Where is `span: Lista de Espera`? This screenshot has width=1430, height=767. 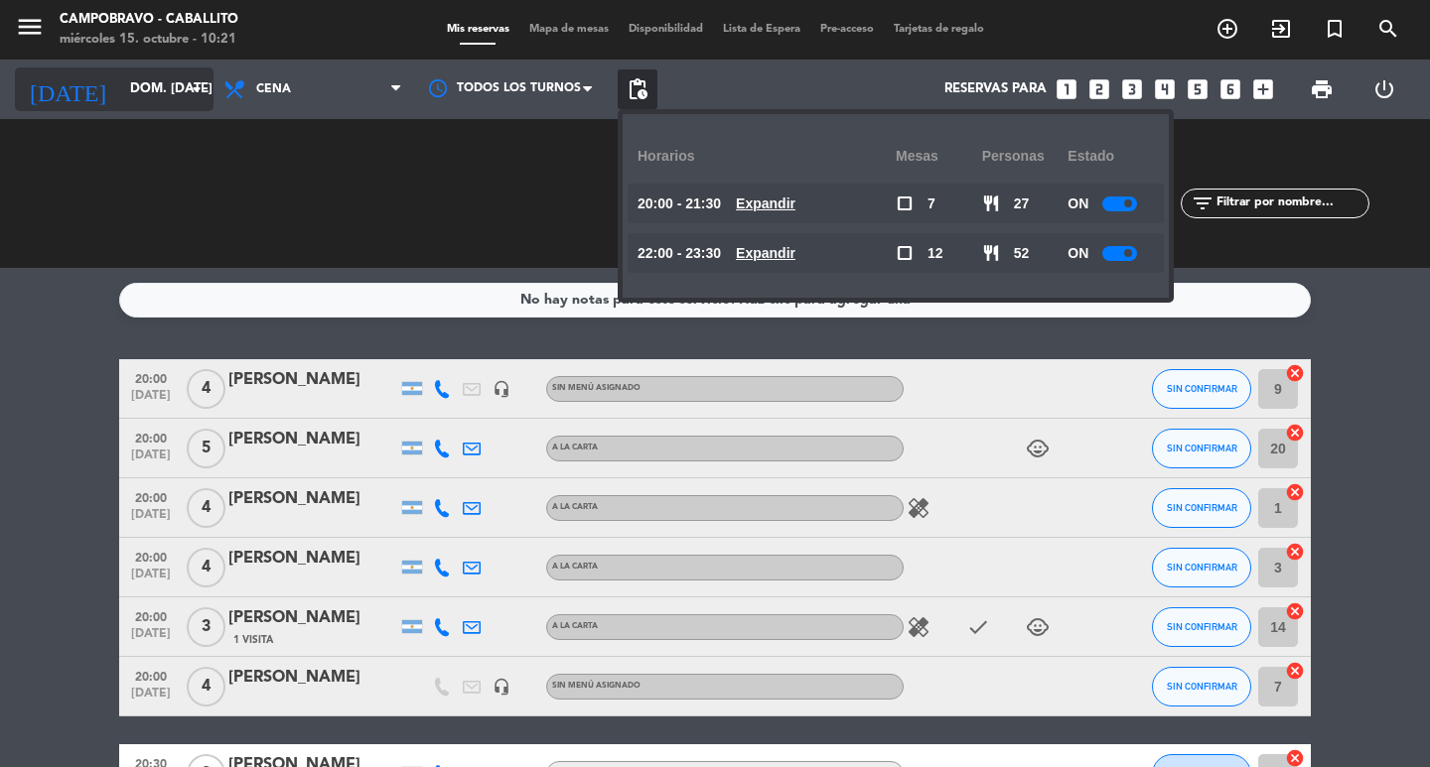
span: Lista de Espera is located at coordinates (761, 29).